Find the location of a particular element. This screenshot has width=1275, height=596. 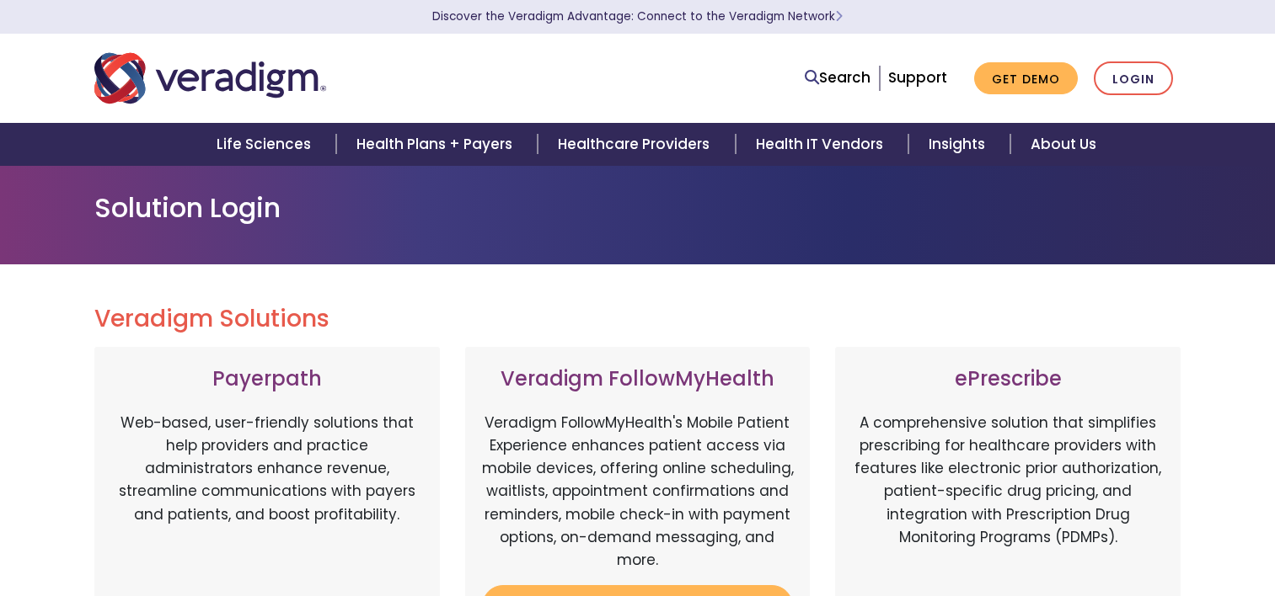

a: Health IT Vendors is located at coordinates (821, 144).